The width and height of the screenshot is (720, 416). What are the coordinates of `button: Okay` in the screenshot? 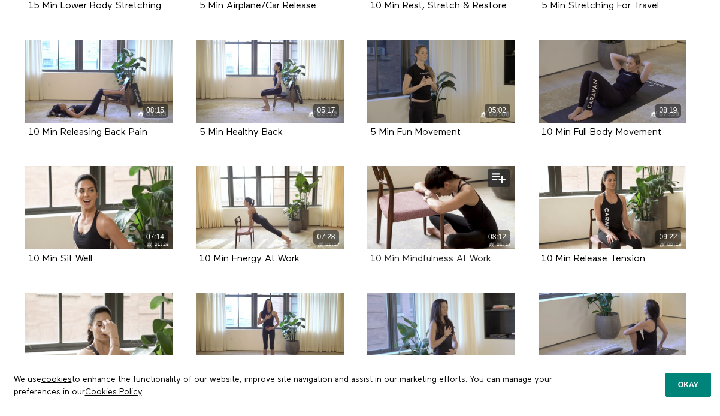 It's located at (688, 385).